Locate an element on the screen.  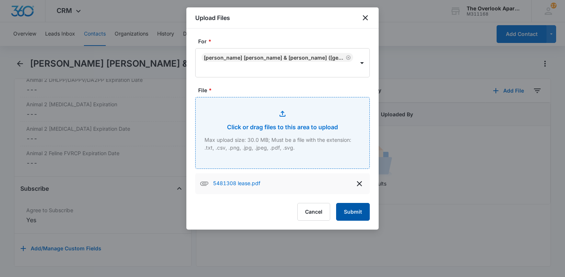
button: Cancel is located at coordinates (314, 212).